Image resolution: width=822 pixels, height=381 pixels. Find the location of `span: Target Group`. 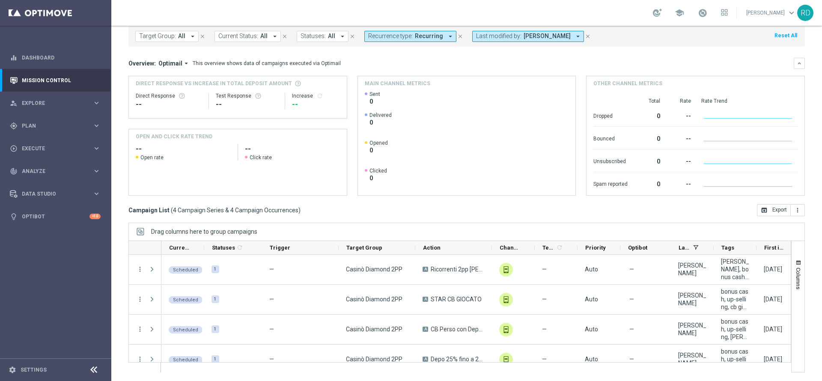

span: Target Group is located at coordinates (365, 248).